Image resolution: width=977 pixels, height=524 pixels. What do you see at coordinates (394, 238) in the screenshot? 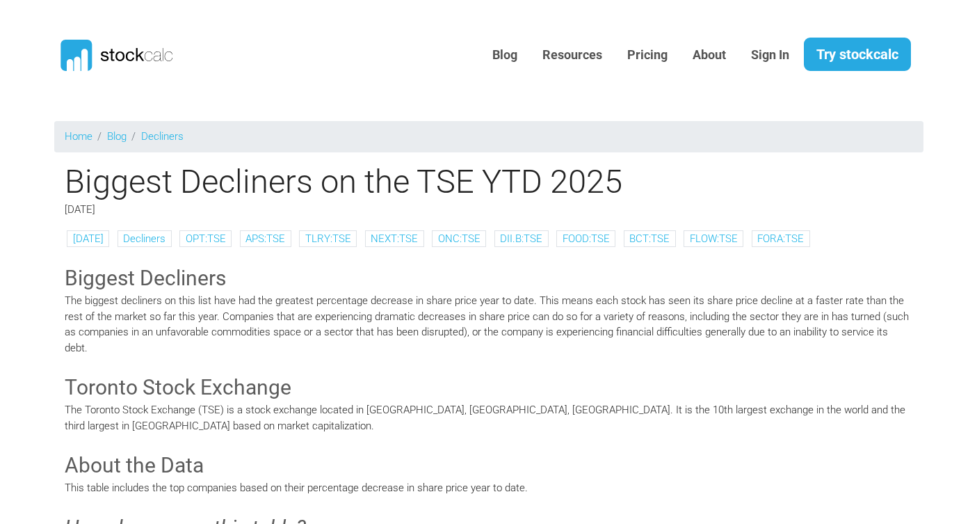
I see `a: NEXT:TSE` at bounding box center [394, 238].